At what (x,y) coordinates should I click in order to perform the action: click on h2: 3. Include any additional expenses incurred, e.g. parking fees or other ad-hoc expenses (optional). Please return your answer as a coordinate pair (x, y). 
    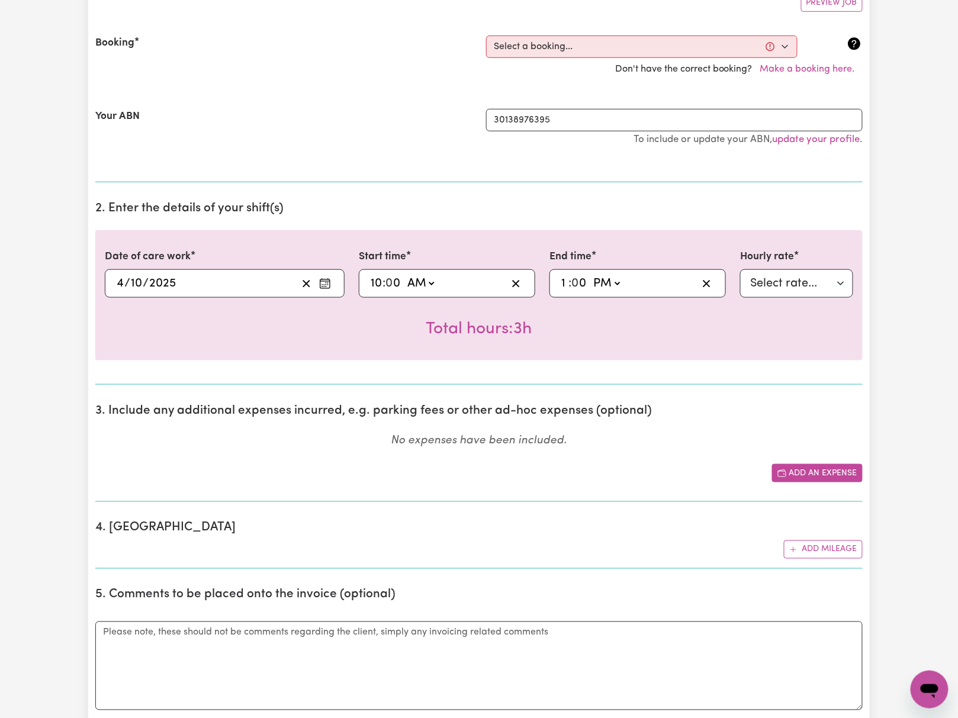
    Looking at the image, I should click on (479, 411).